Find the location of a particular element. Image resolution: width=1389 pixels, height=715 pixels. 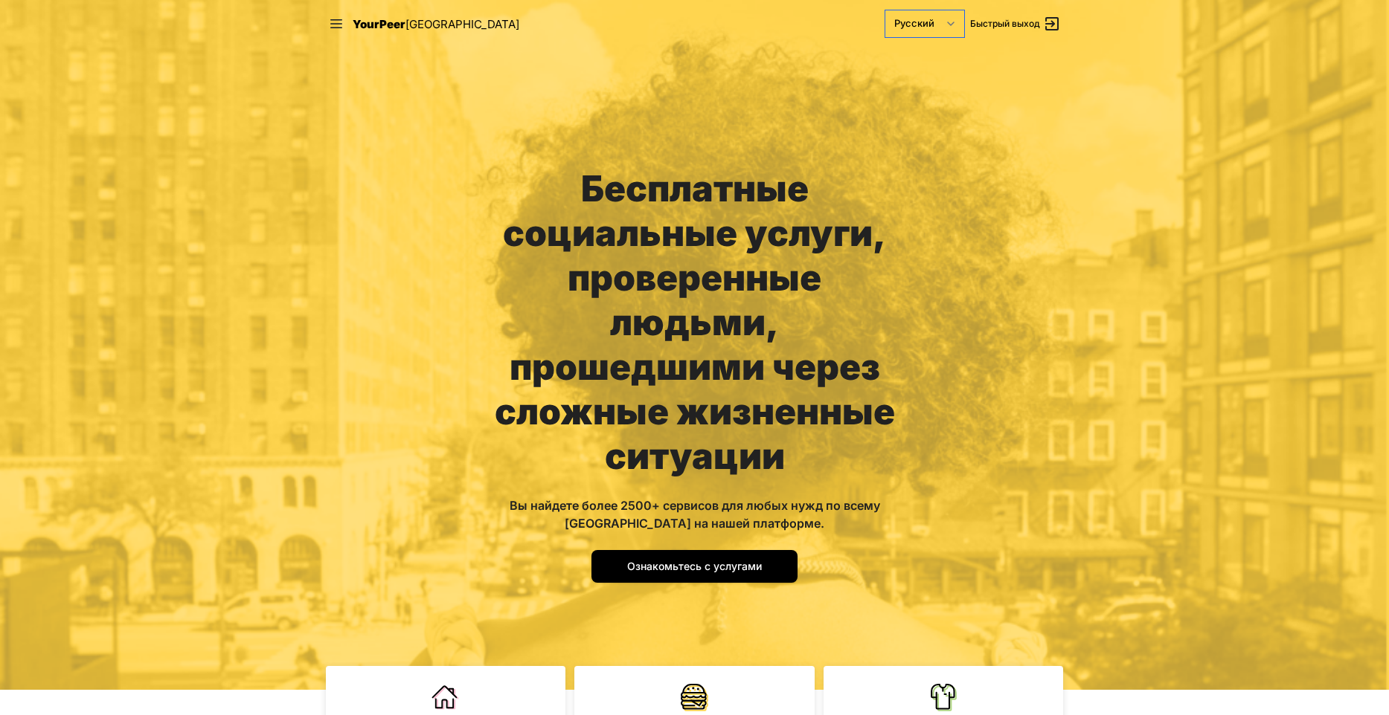

a: Ознакомьтесь с услугами is located at coordinates (694, 567).